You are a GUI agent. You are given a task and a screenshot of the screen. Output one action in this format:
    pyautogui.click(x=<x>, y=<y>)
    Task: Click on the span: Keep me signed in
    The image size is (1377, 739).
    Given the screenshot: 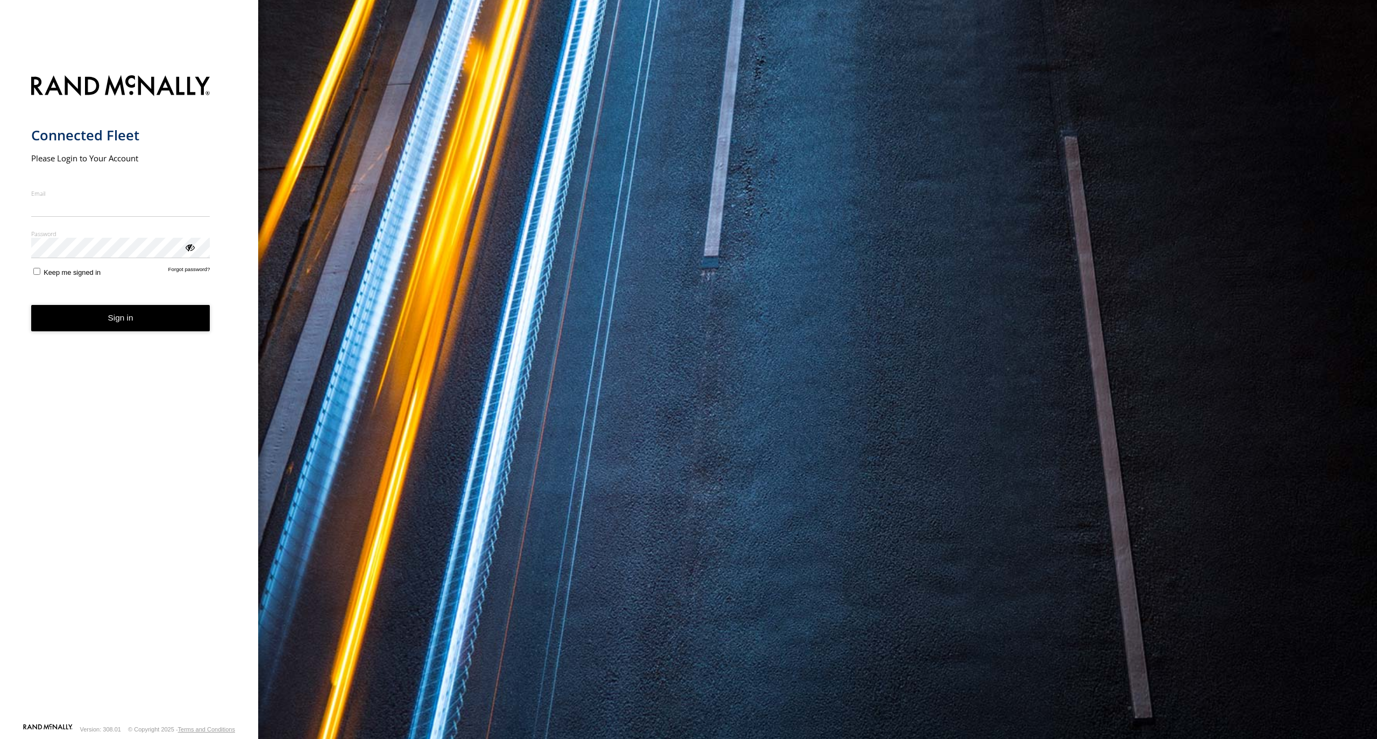 What is the action you would take?
    pyautogui.click(x=72, y=272)
    